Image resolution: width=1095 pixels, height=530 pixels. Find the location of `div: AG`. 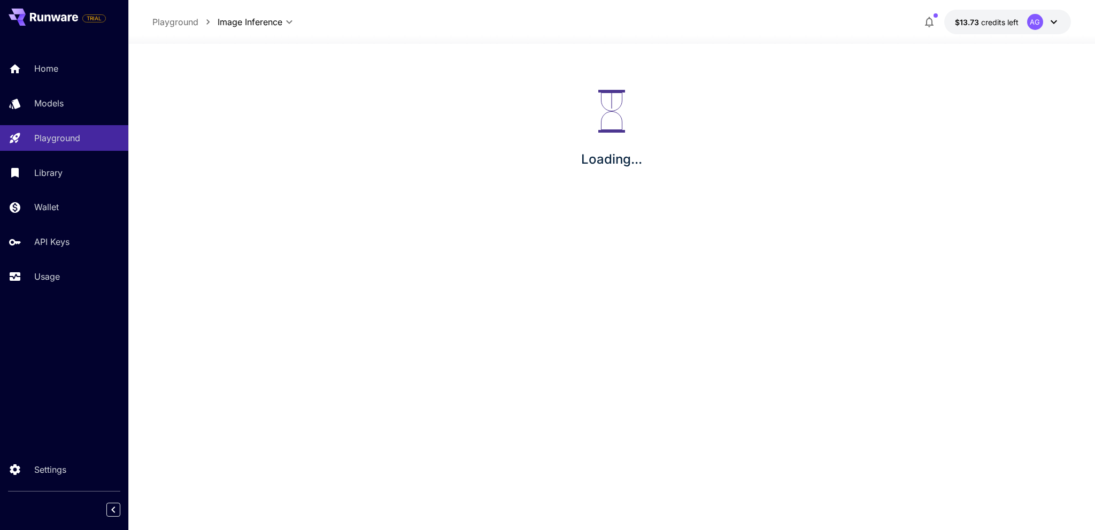

div: AG is located at coordinates (1035, 22).